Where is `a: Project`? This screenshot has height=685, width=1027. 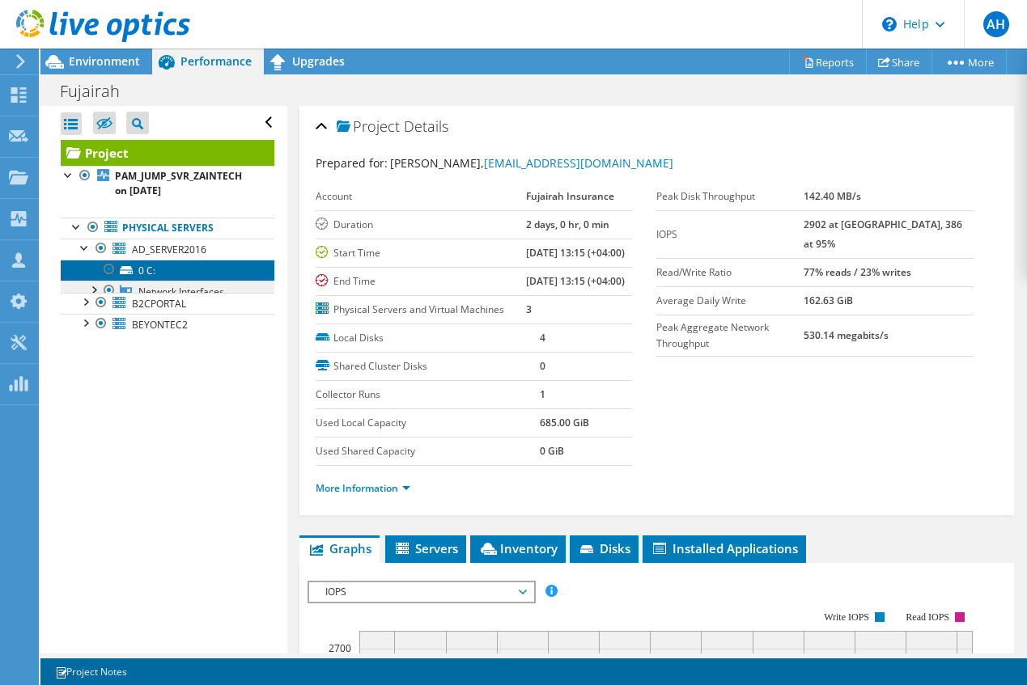 a: Project is located at coordinates (167, 153).